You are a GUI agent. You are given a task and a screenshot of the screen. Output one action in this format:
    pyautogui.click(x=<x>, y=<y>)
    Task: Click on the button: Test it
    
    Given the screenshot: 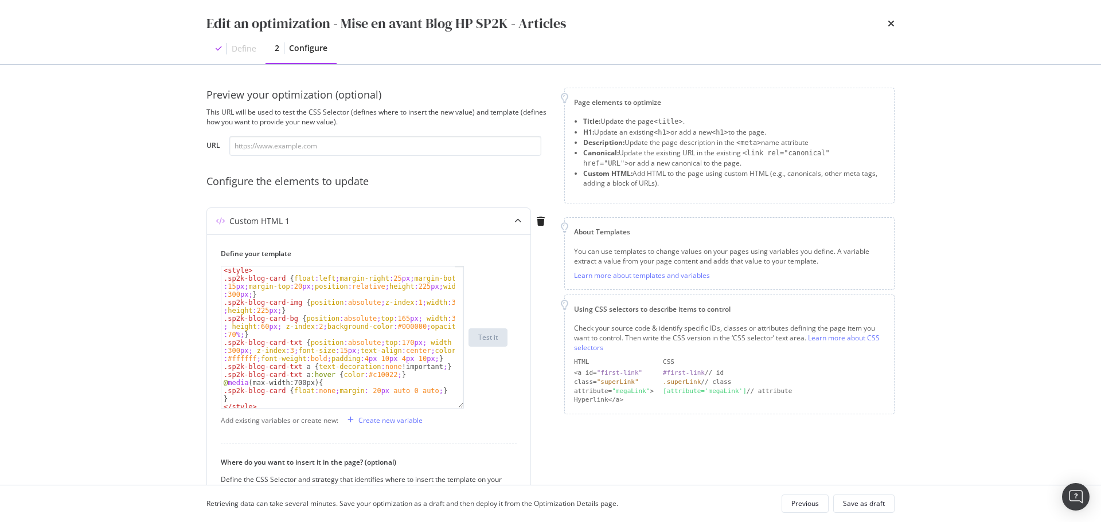 What is the action you would take?
    pyautogui.click(x=488, y=338)
    